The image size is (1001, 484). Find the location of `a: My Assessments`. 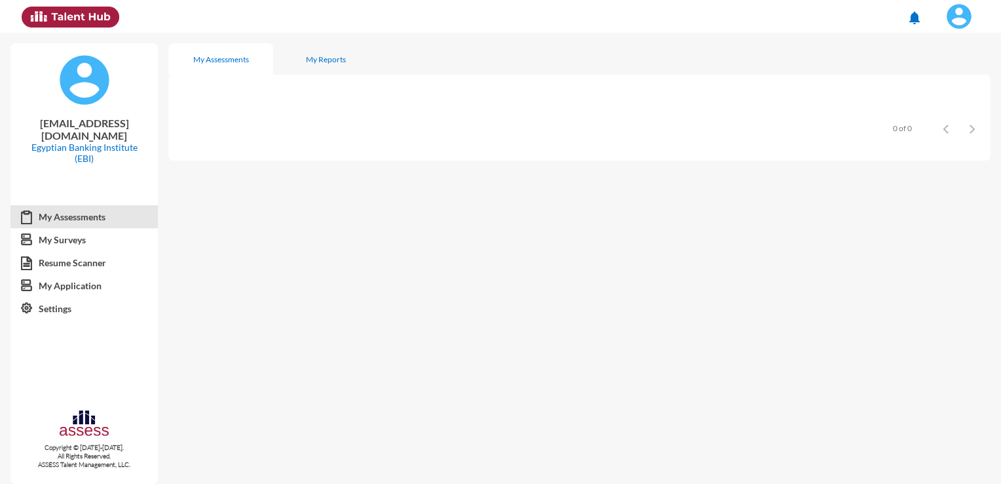

a: My Assessments is located at coordinates (84, 217).